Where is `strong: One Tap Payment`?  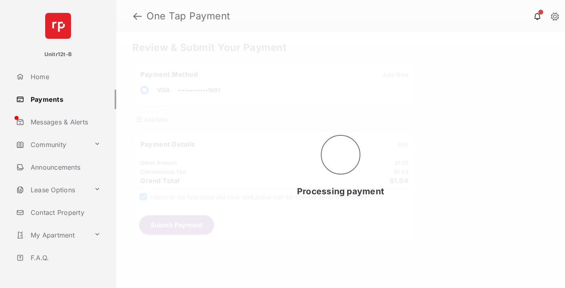
strong: One Tap Payment is located at coordinates (189, 16).